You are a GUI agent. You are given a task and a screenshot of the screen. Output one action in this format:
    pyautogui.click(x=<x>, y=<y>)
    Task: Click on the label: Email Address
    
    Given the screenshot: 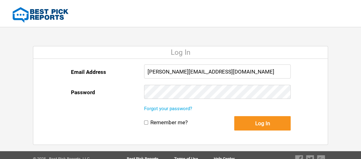 What is the action you would take?
    pyautogui.click(x=88, y=72)
    